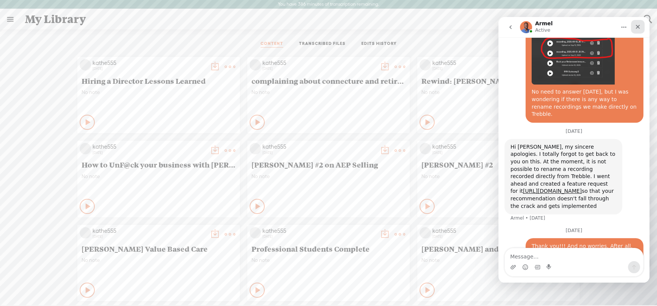 This screenshot has width=657, height=306. I want to click on div: My Library, so click(329, 19).